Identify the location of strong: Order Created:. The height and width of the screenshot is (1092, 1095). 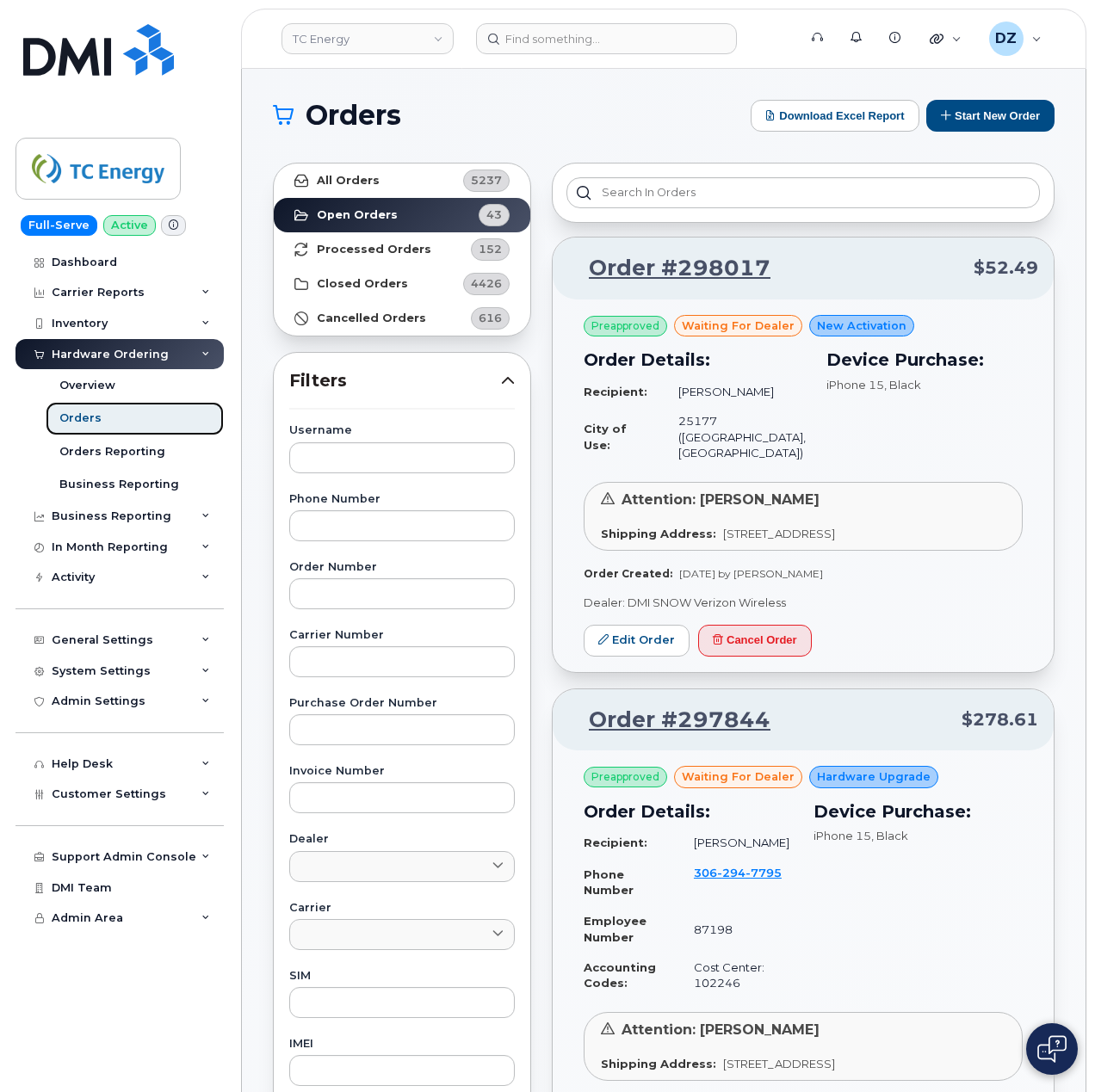
(627, 573).